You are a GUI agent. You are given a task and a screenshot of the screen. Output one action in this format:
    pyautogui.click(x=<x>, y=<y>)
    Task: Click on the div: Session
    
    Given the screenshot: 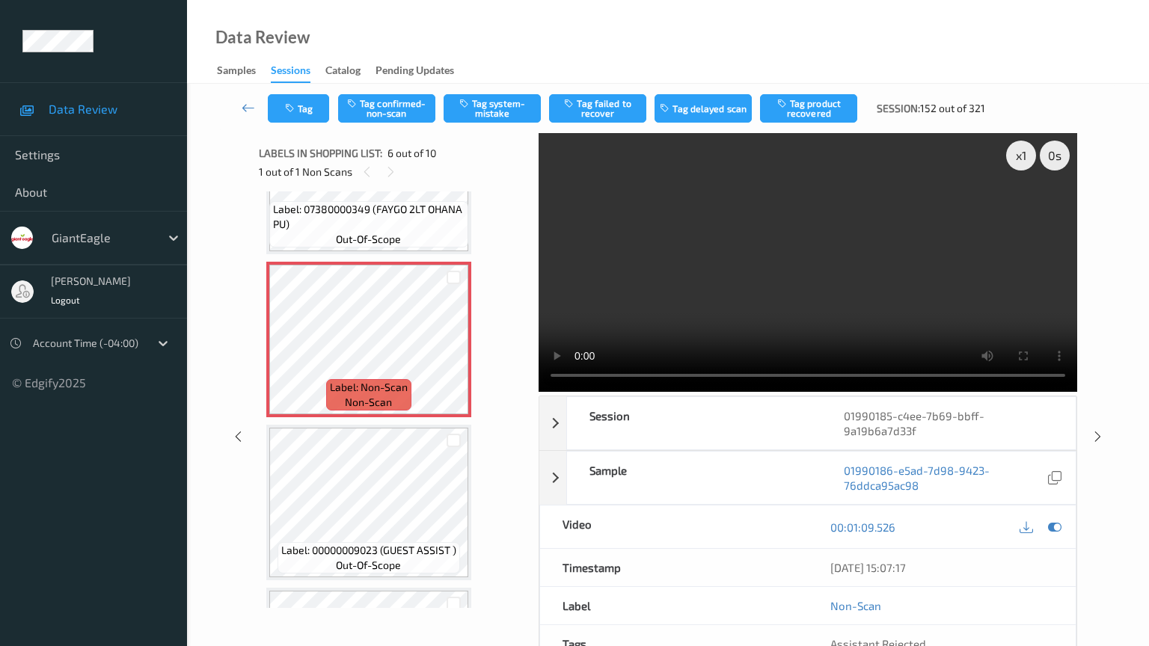 What is the action you would take?
    pyautogui.click(x=694, y=423)
    